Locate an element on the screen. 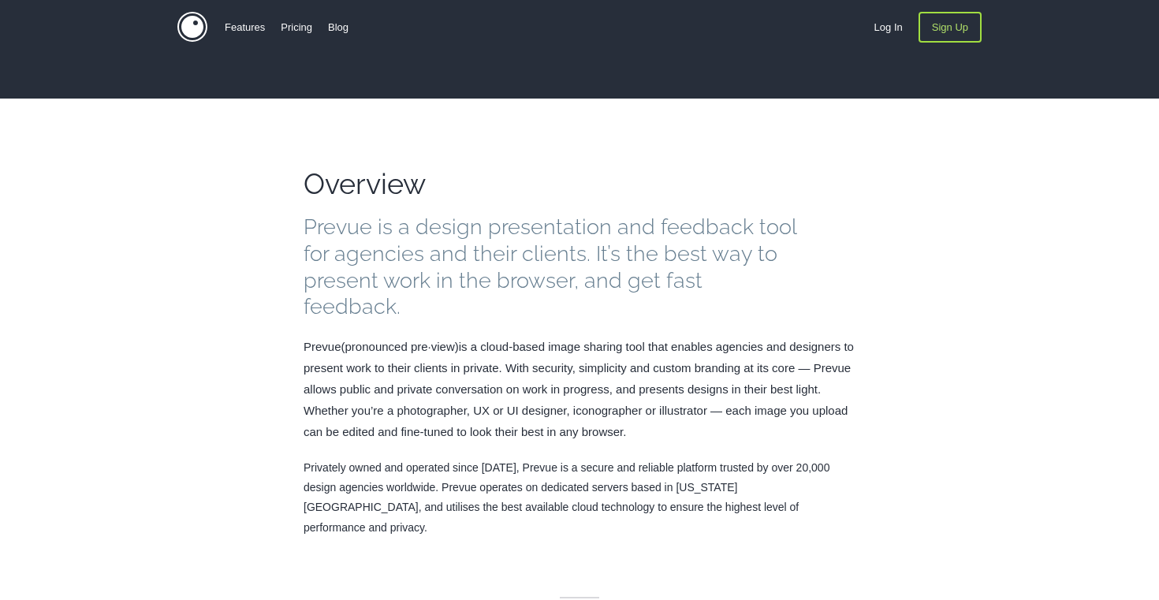  a: Pricing is located at coordinates (296, 27).